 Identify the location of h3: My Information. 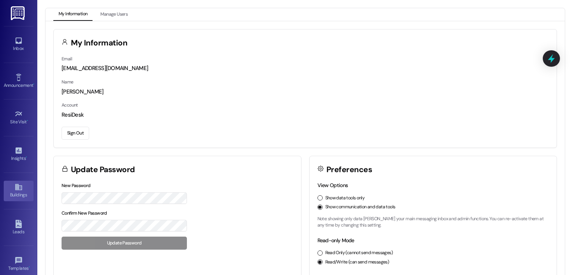
(99, 43).